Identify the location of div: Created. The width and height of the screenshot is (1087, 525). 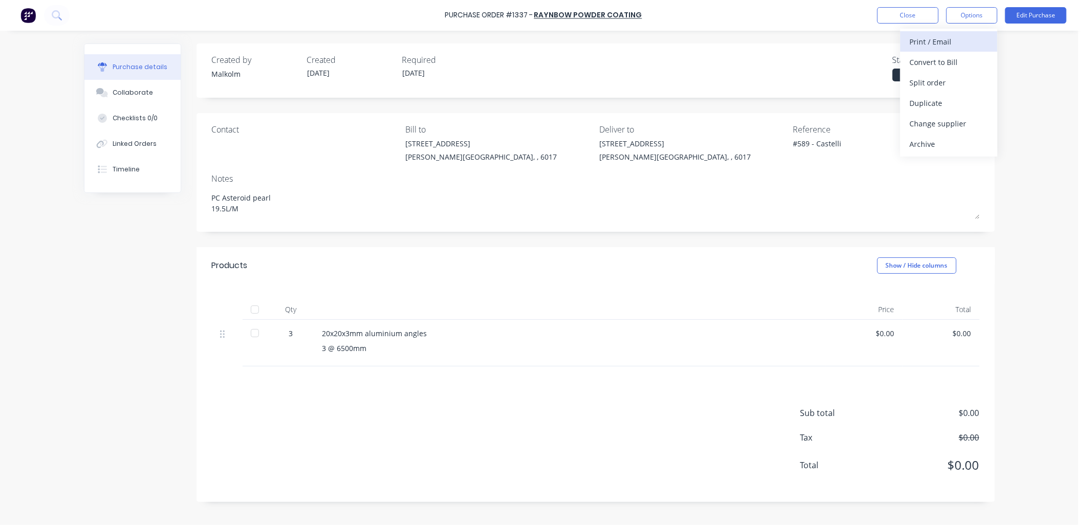
(350, 60).